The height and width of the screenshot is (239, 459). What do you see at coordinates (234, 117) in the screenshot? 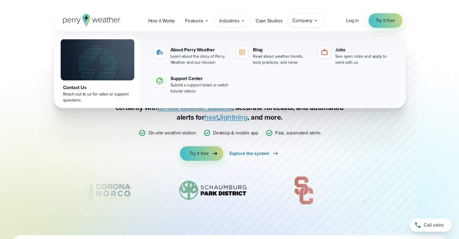
I see `a: lightning` at bounding box center [234, 117].